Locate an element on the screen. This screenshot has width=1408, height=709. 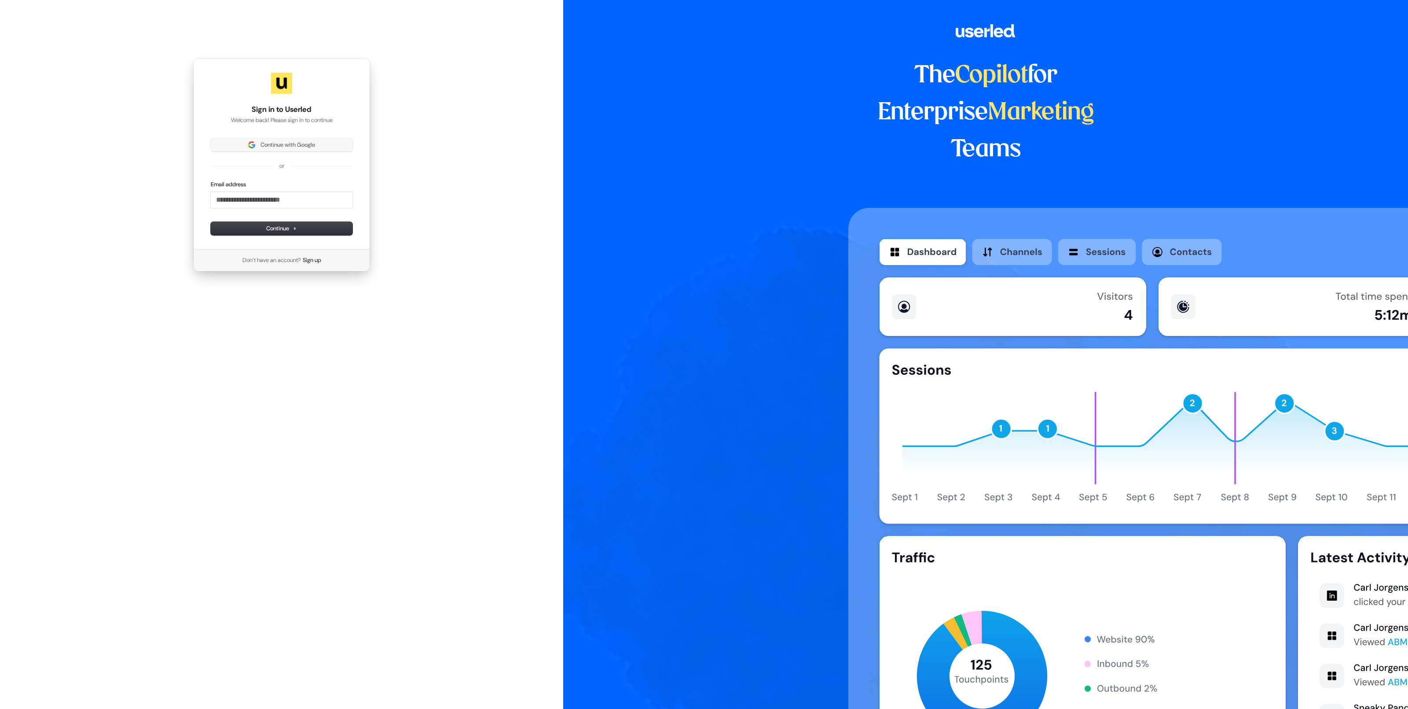
span: Continue with Google is located at coordinates (288, 145).